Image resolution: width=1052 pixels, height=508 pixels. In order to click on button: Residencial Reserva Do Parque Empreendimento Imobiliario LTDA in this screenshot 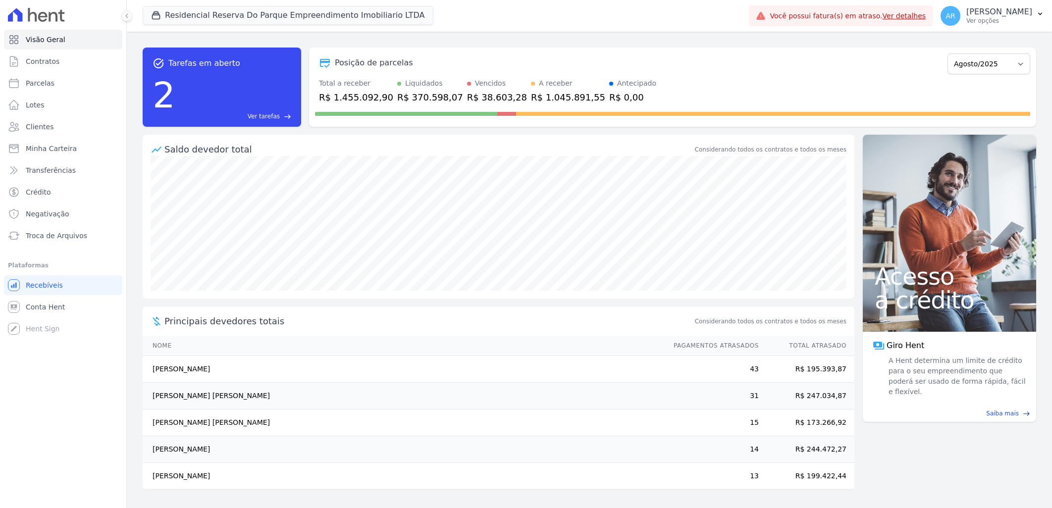, I will do `click(288, 15)`.